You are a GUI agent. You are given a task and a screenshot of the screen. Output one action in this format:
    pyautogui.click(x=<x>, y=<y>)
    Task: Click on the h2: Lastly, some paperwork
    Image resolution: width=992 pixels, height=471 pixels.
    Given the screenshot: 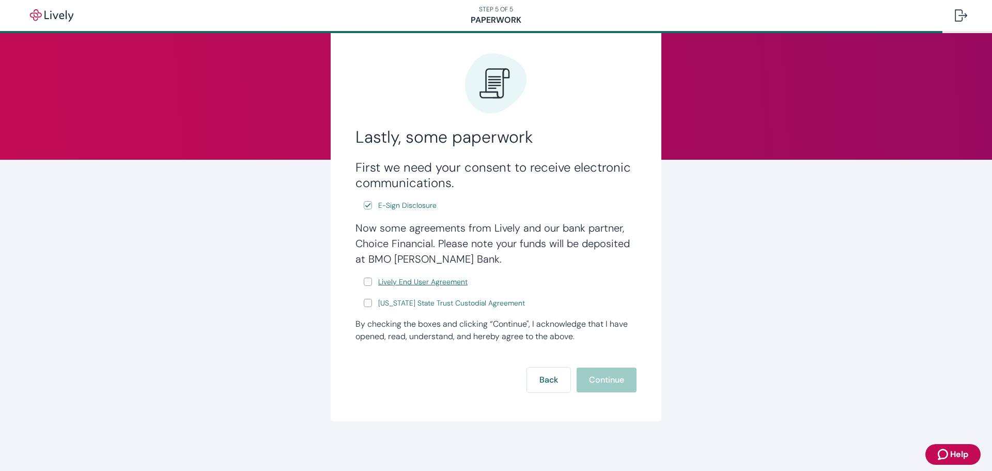 What is the action you would take?
    pyautogui.click(x=496, y=137)
    